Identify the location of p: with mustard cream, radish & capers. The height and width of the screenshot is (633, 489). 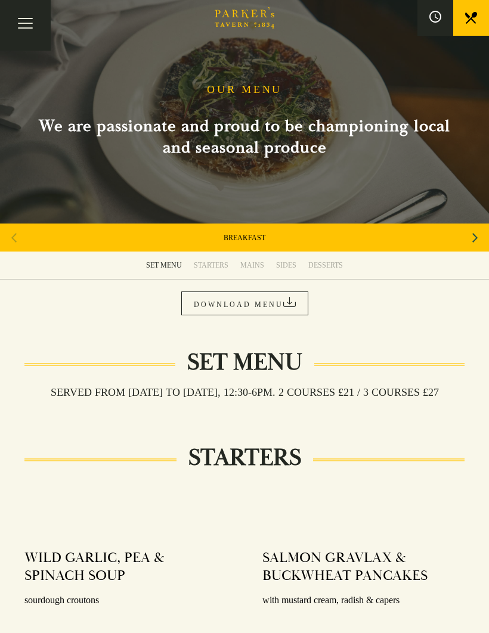
(363, 600).